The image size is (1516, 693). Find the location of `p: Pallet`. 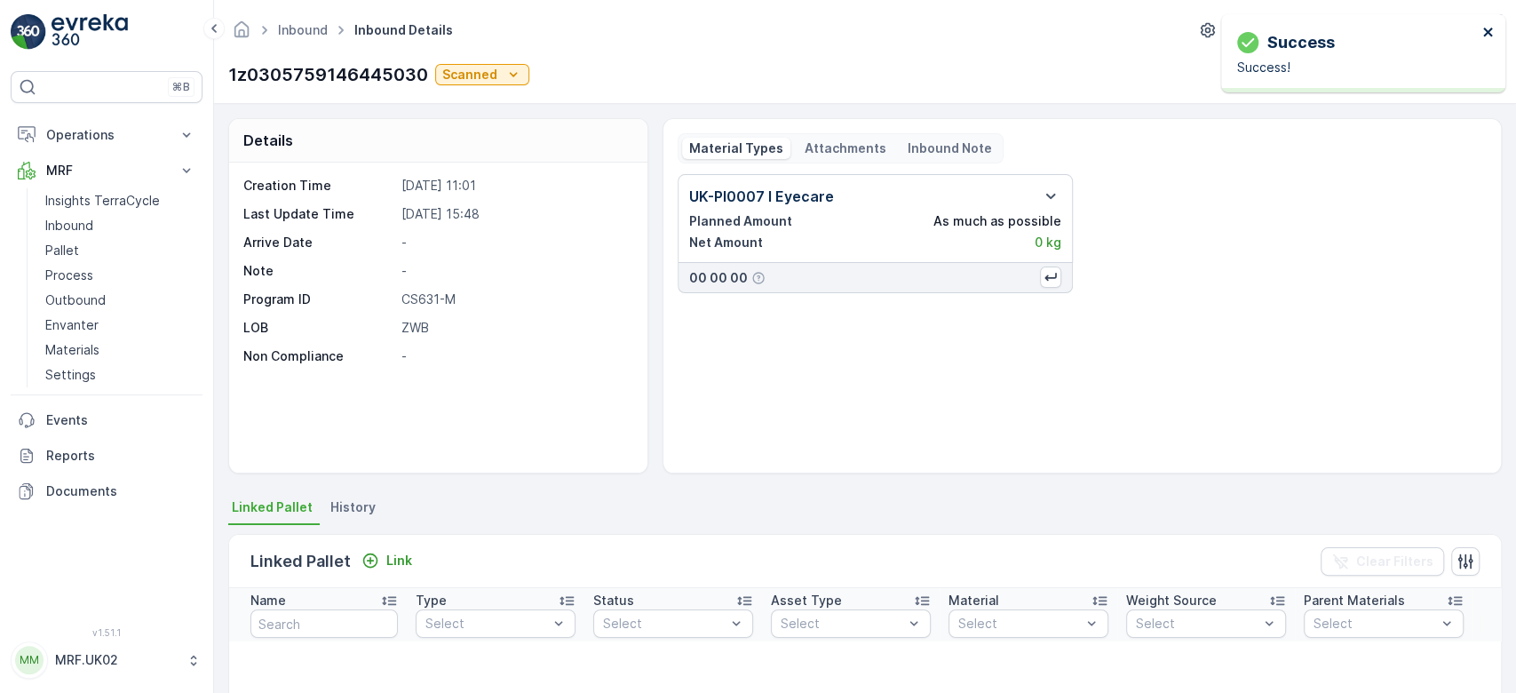

p: Pallet is located at coordinates (62, 251).